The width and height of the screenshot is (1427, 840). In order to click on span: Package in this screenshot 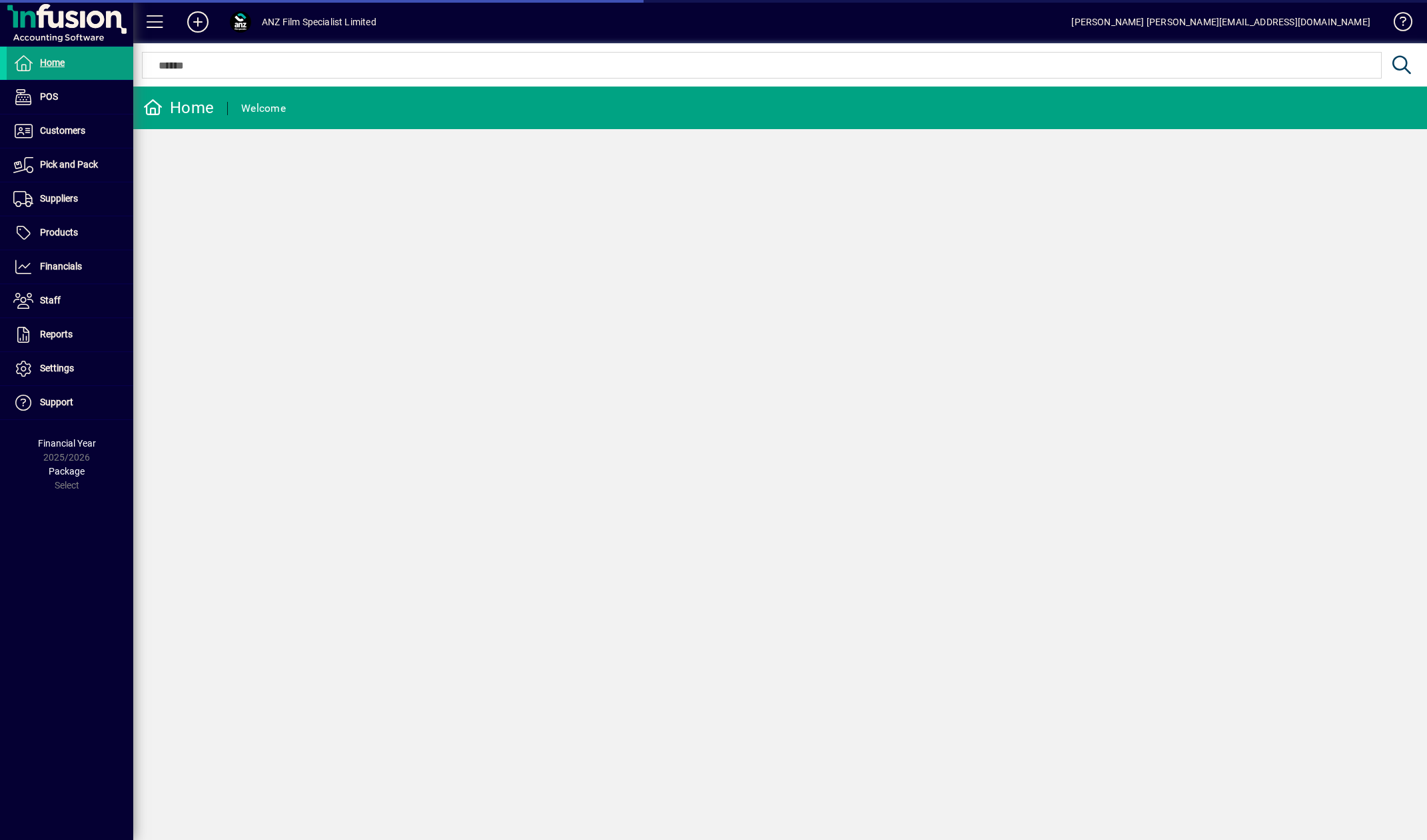, I will do `click(67, 471)`.